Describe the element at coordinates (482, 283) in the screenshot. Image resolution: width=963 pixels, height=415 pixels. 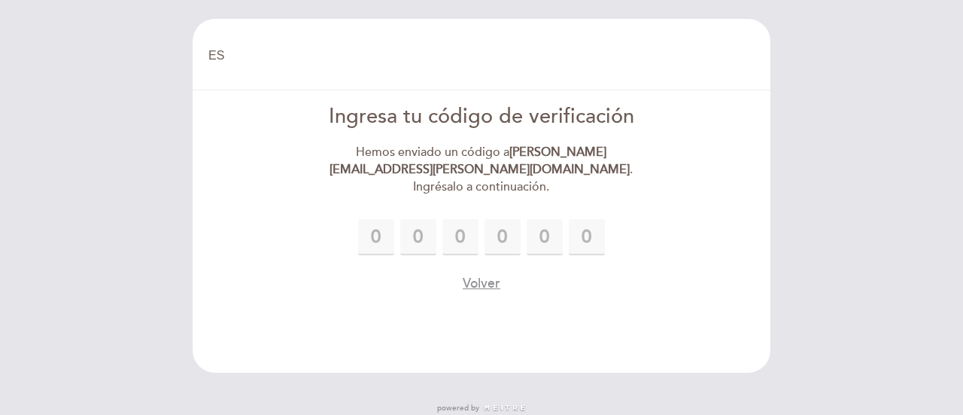
I see `button: Volver` at that location.